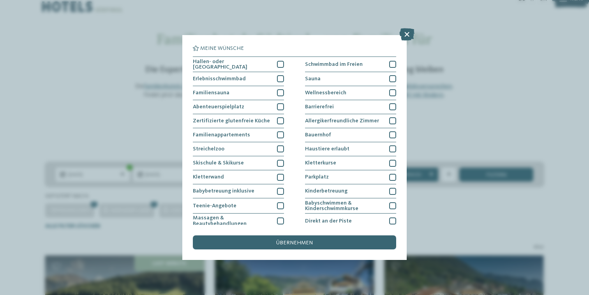 Image resolution: width=589 pixels, height=295 pixels. I want to click on span: Sauna, so click(313, 79).